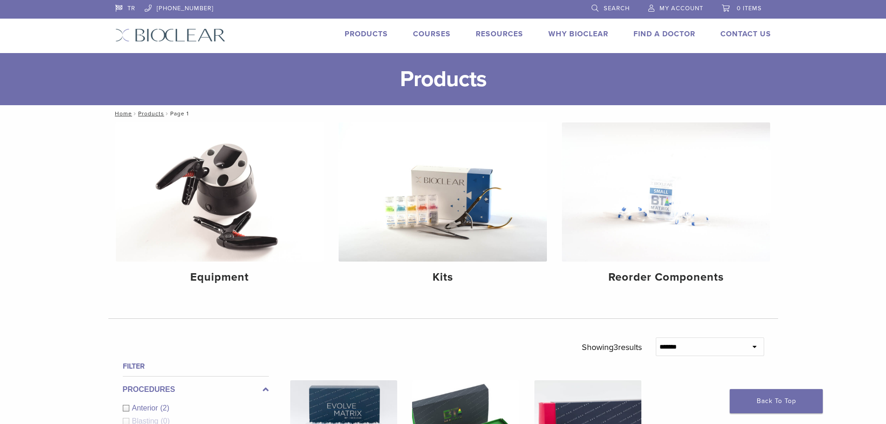 The width and height of the screenshot is (886, 424). Describe the element at coordinates (682, 8) in the screenshot. I see `span: My Account` at that location.